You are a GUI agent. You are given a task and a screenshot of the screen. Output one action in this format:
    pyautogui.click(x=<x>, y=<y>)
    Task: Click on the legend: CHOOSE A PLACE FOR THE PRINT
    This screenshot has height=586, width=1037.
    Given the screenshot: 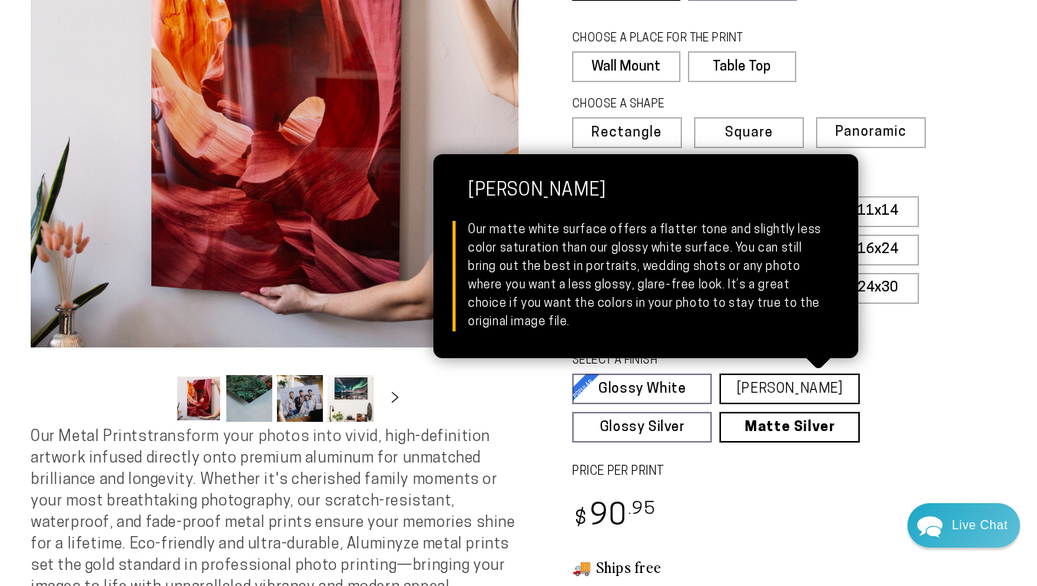 What is the action you would take?
    pyautogui.click(x=677, y=39)
    